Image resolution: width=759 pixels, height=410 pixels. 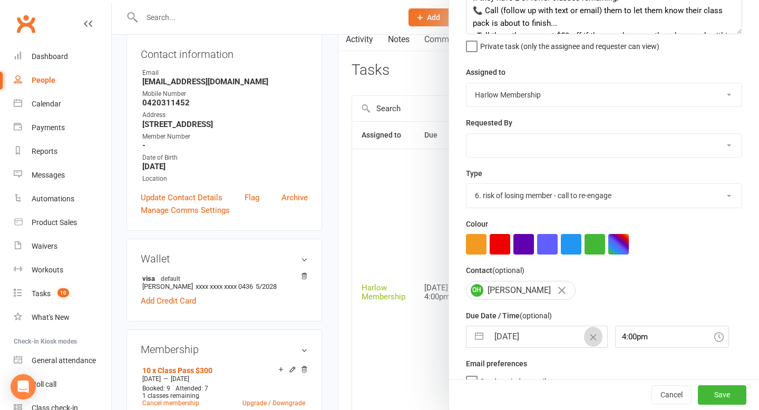 What do you see at coordinates (671, 395) in the screenshot?
I see `button: Cancel` at bounding box center [671, 395].